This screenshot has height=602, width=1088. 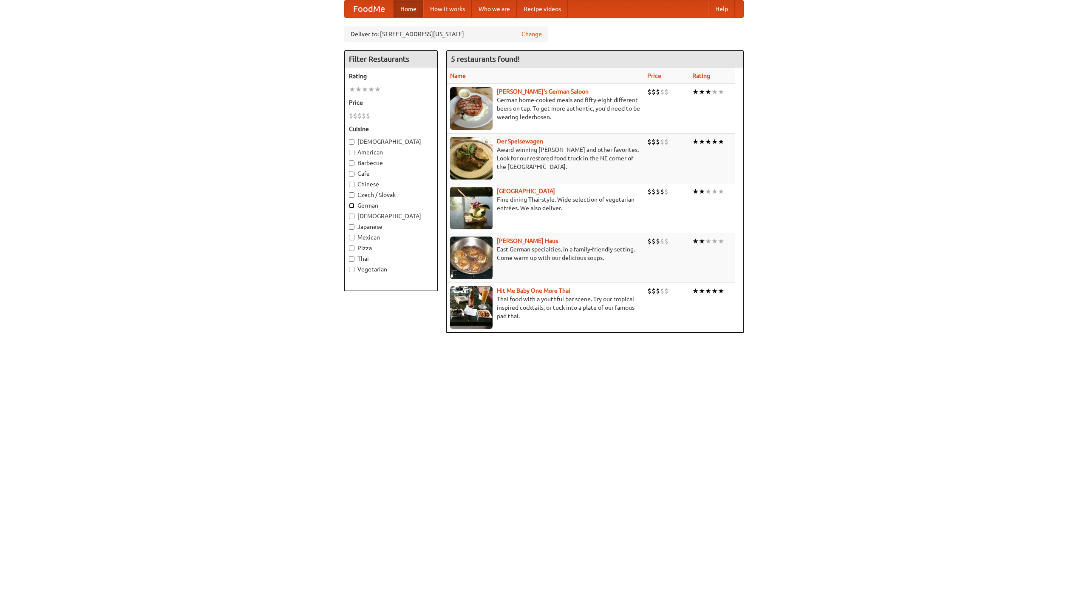 I want to click on label: Thai, so click(x=391, y=258).